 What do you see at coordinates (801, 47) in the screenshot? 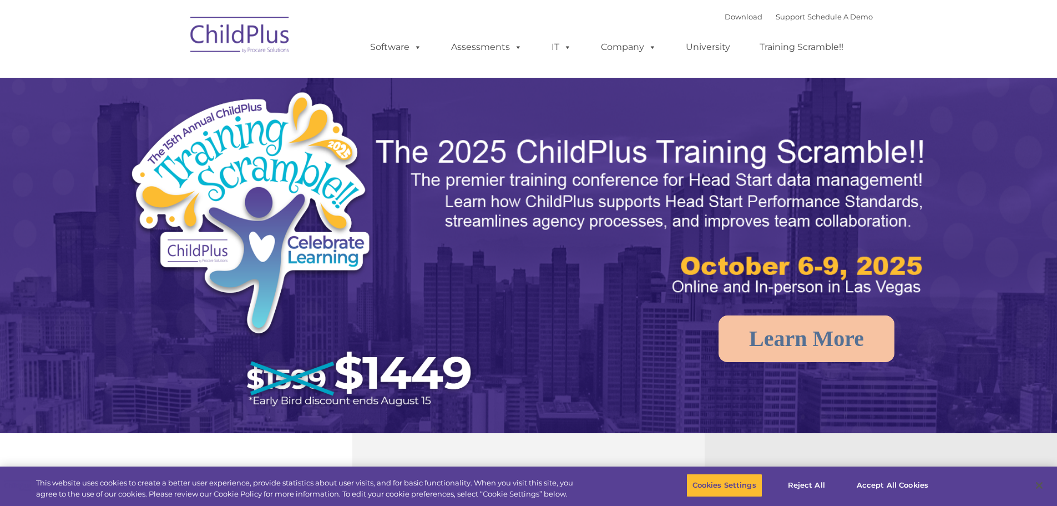
I see `a: Training Scramble!!` at bounding box center [801, 47].